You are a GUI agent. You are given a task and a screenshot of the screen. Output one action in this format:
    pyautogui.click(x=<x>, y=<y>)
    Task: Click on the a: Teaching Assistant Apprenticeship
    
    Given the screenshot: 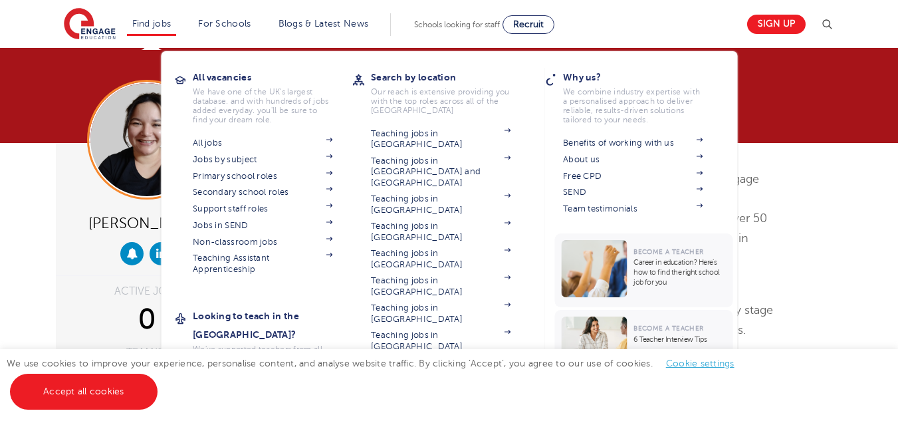 What is the action you would take?
    pyautogui.click(x=263, y=263)
    